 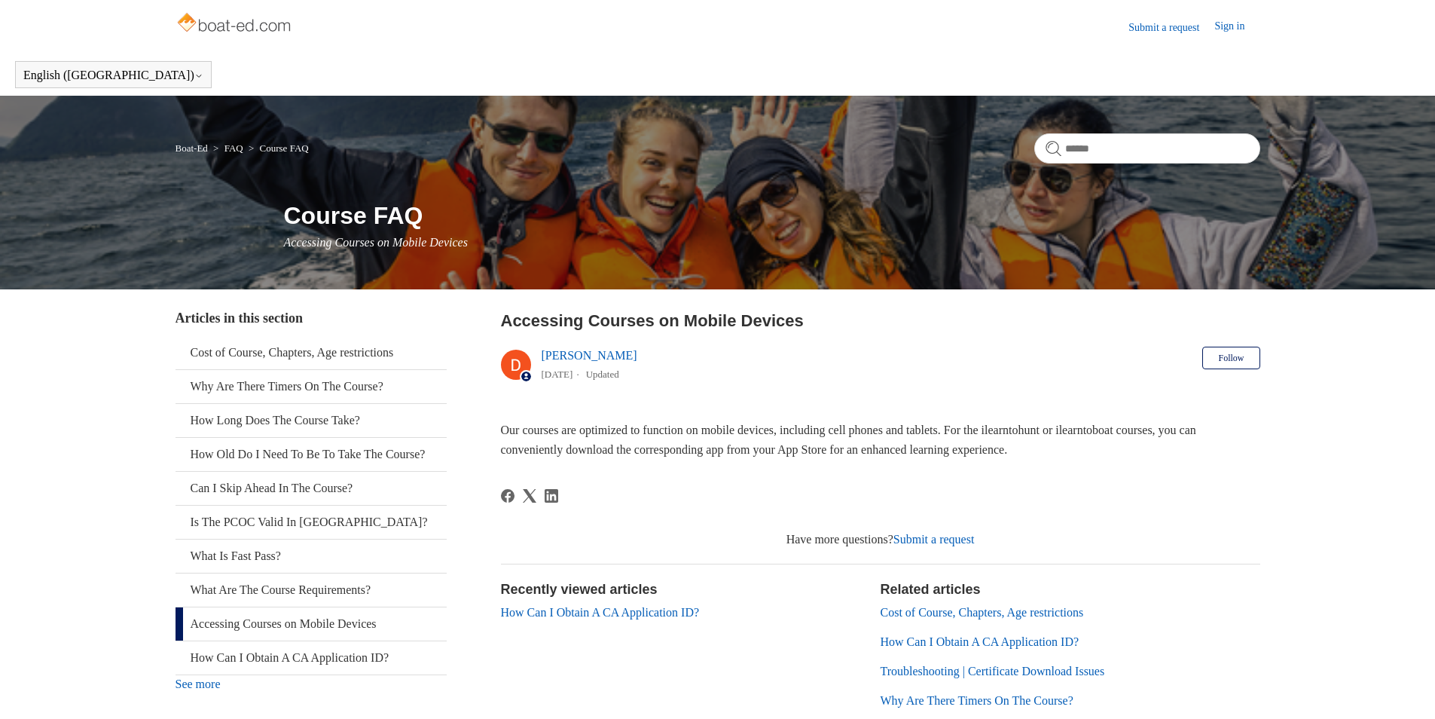 What do you see at coordinates (198, 683) in the screenshot?
I see `a: See more` at bounding box center [198, 683].